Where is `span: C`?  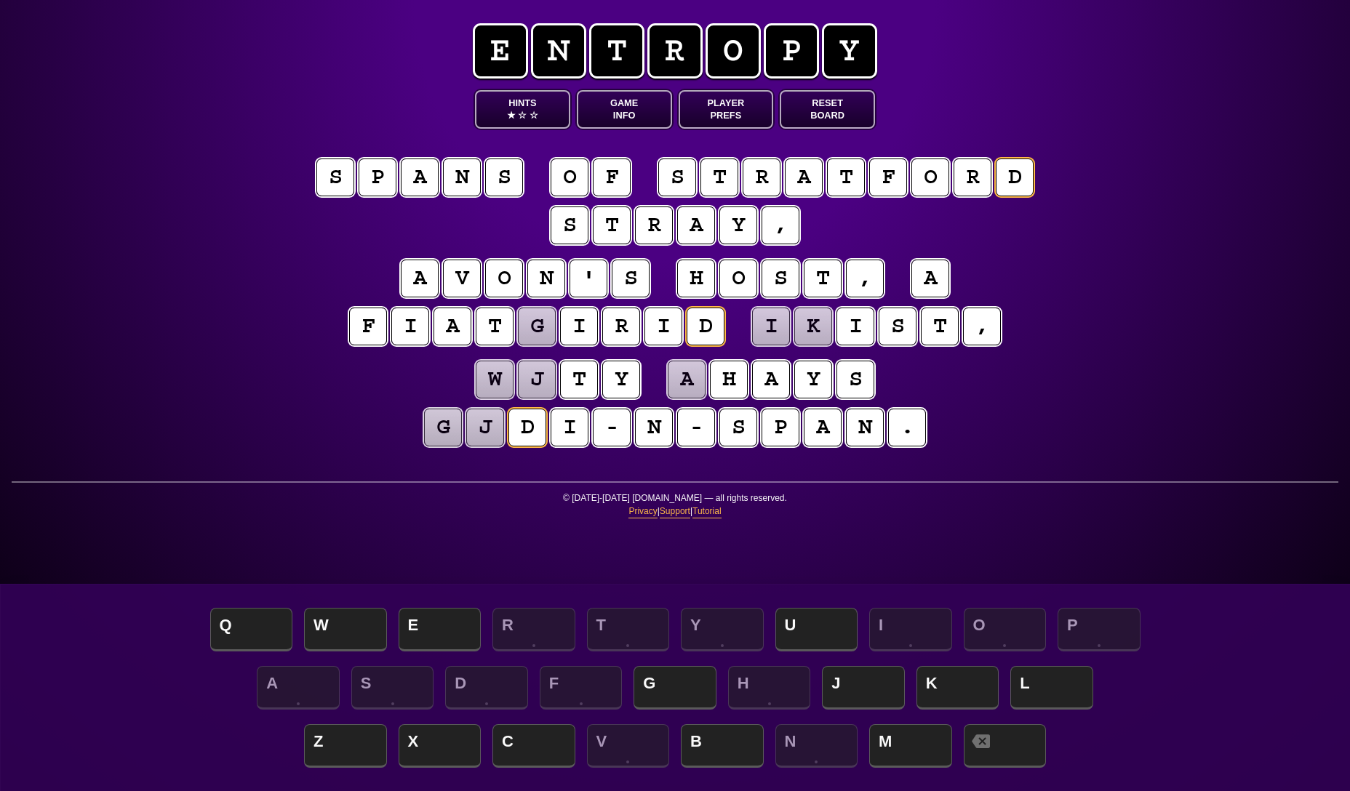
span: C is located at coordinates (534, 746).